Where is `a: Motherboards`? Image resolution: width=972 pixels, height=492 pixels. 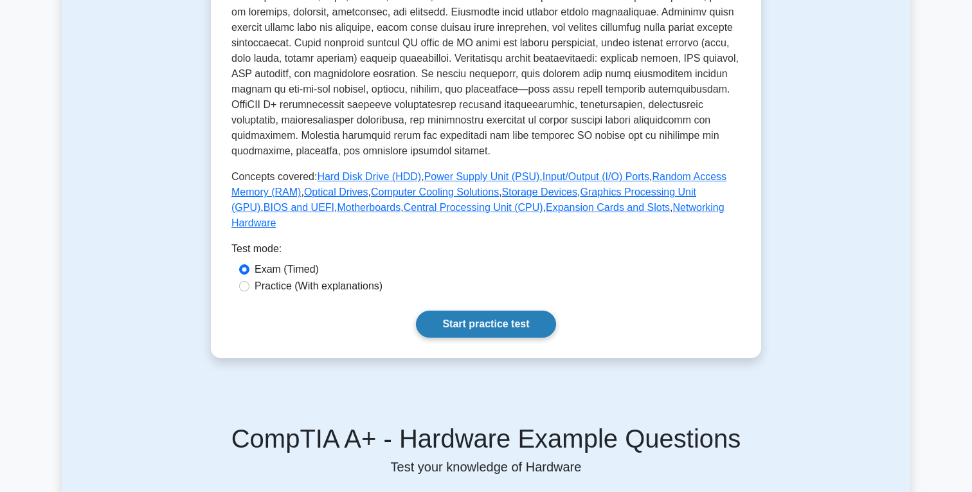 a: Motherboards is located at coordinates (369, 207).